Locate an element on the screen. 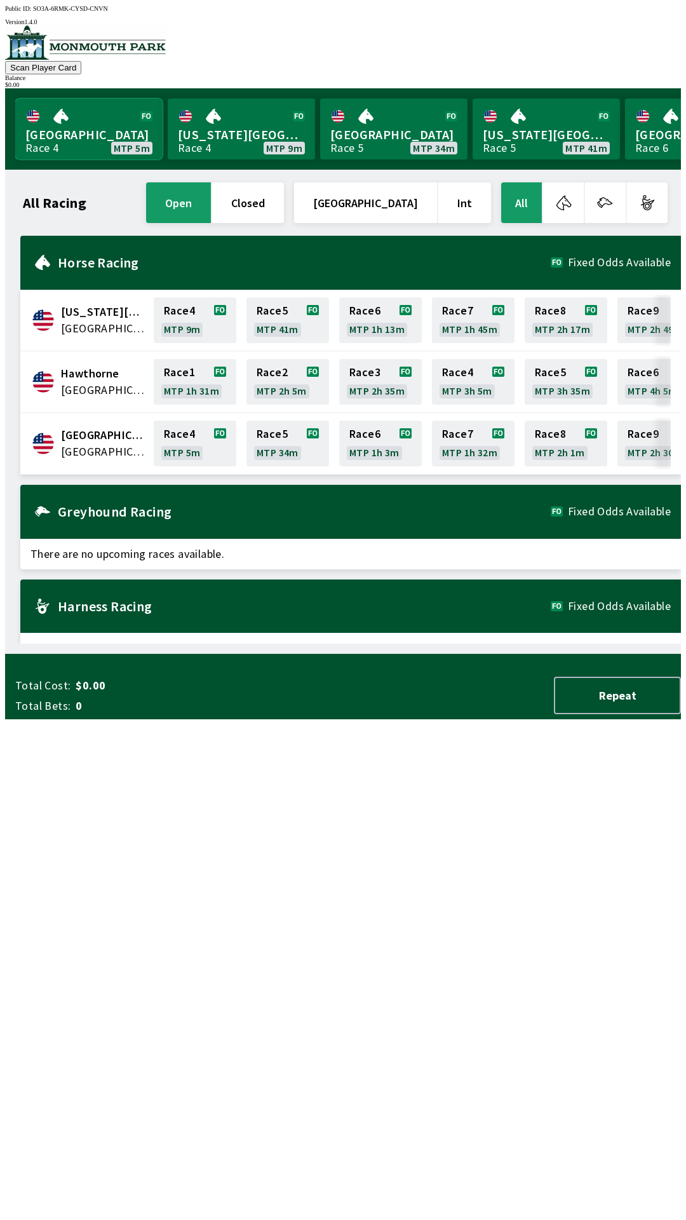  span: MTP 3h 5m is located at coordinates (467, 391).